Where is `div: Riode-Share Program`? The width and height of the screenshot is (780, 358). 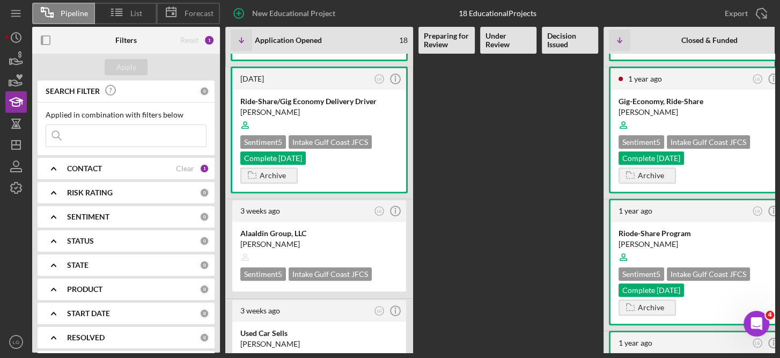 div: Riode-Share Program is located at coordinates (698, 233).